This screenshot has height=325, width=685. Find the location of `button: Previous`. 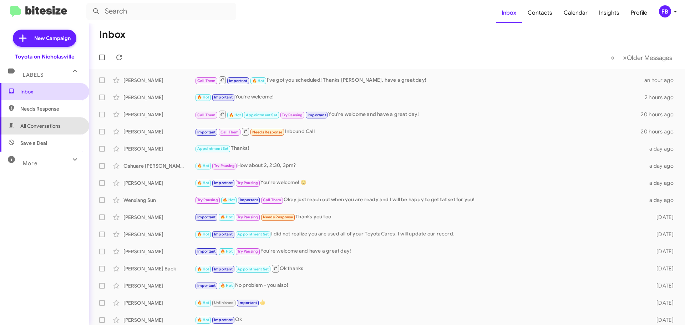

button: Previous is located at coordinates (613, 57).